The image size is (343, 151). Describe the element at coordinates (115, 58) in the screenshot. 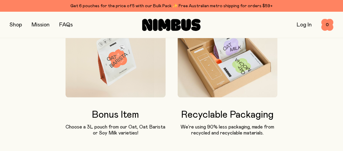

I see `img: A 3L pouch of Nimbus Oat Barista floating` at that location.